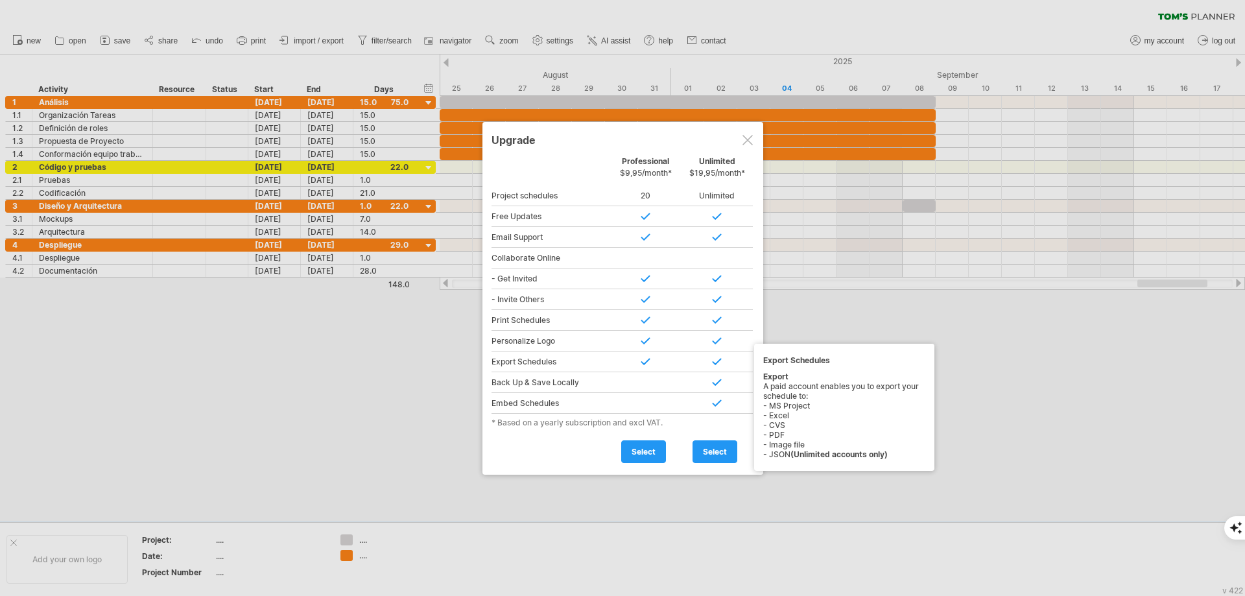  What do you see at coordinates (551, 217) in the screenshot?
I see `div: Free Updates` at bounding box center [551, 217].